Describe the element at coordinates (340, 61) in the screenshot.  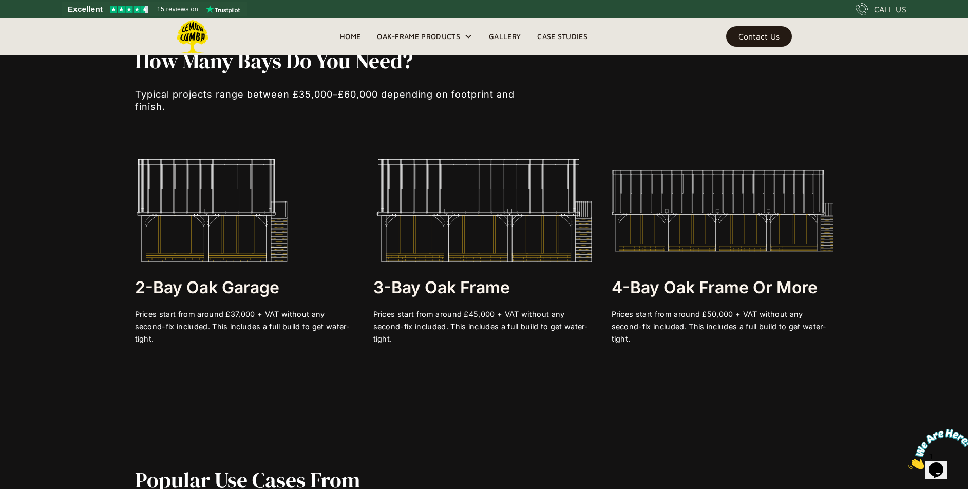
I see `h1: How Many Bays Do You Need?` at that location.